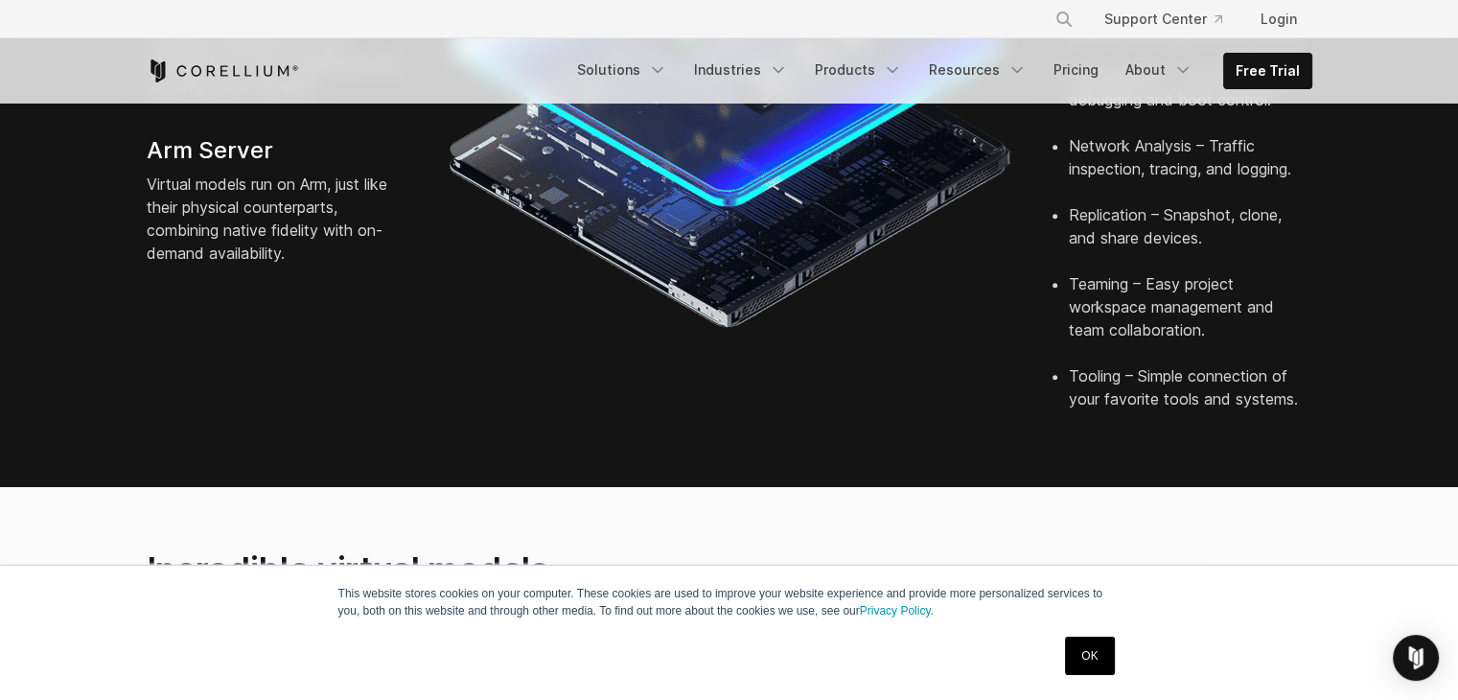 This screenshot has width=1458, height=700. I want to click on a: Free Trial, so click(1268, 71).